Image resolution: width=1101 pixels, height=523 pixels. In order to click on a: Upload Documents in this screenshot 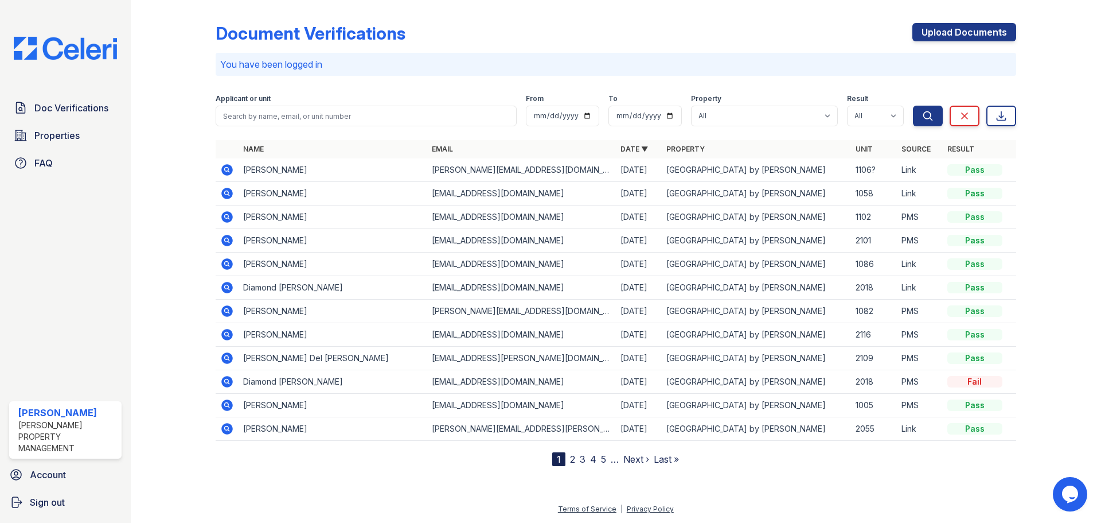, I will do `click(964, 32)`.